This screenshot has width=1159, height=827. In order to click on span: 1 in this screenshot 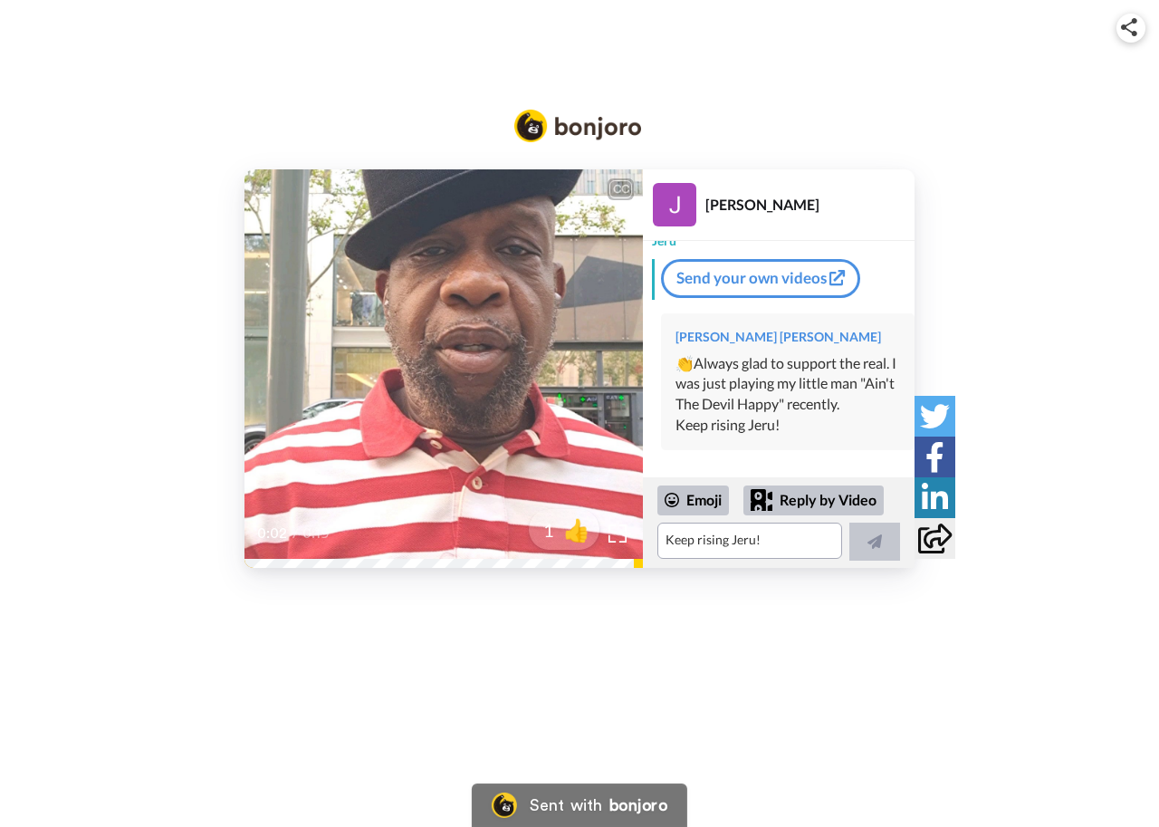, I will do `click(542, 530)`.